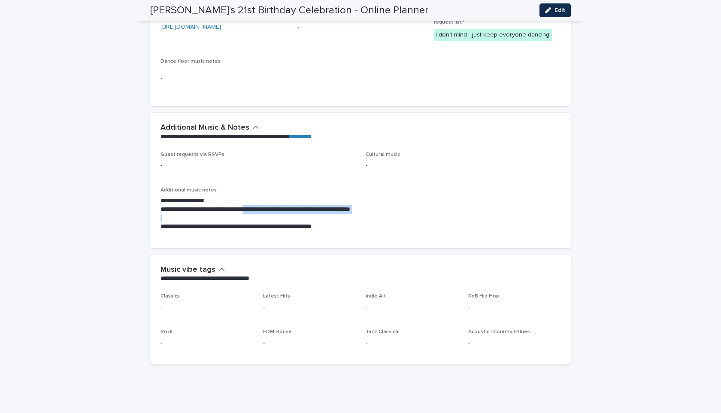 The height and width of the screenshot is (413, 721). I want to click on span: How strictly would you like us to stick to your music request list?, so click(496, 19).